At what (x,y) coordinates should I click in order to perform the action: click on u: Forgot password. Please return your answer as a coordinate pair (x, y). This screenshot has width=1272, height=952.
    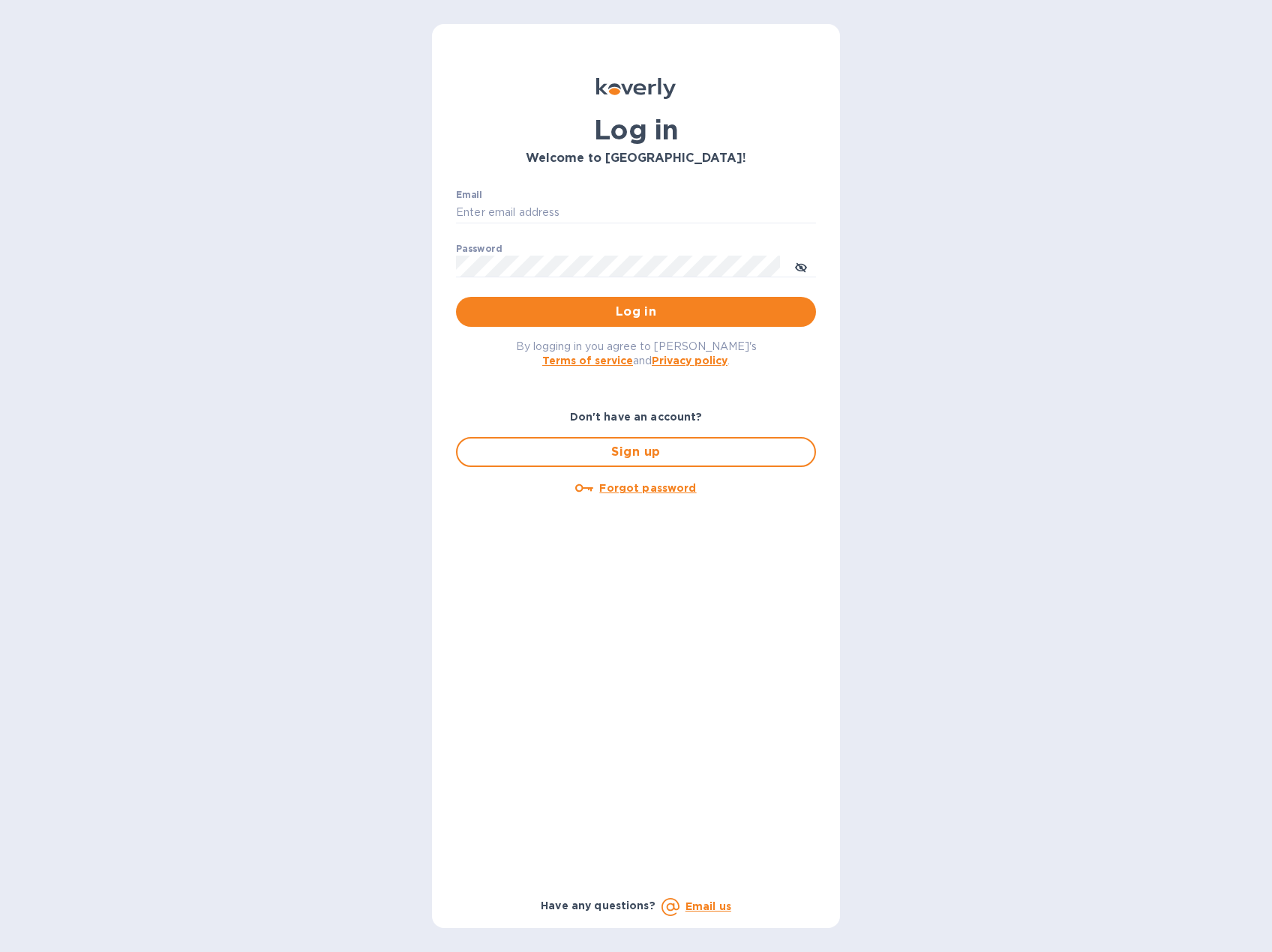
    Looking at the image, I should click on (647, 488).